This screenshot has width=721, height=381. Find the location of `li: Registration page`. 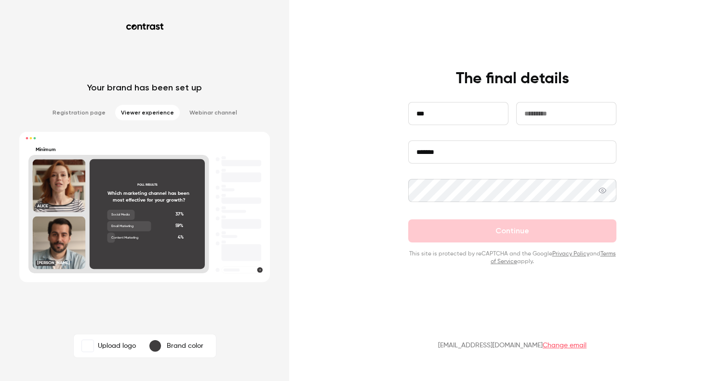

li: Registration page is located at coordinates (79, 113).